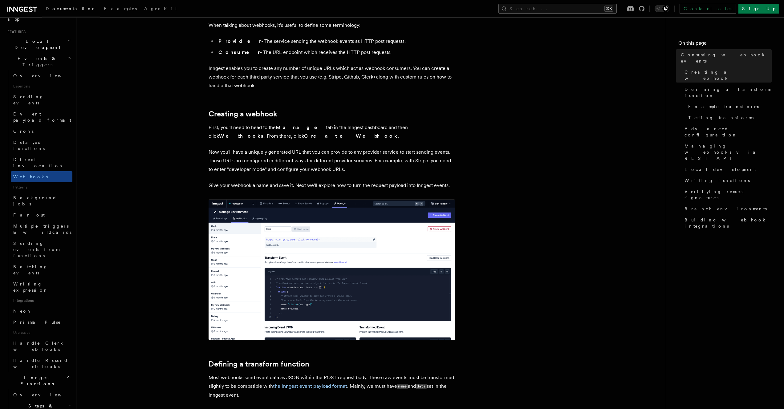 This screenshot has width=784, height=409. Describe the element at coordinates (42, 364) in the screenshot. I see `a: Handle Resend webhooks` at that location.